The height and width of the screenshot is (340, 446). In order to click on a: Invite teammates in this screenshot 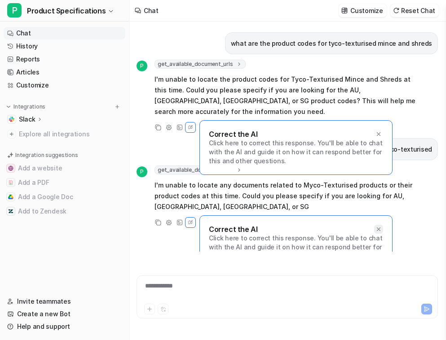, I will do `click(64, 302)`.